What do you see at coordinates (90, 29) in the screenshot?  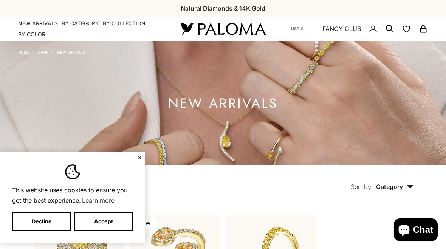 I see `nav: Primary navigation` at bounding box center [90, 29].